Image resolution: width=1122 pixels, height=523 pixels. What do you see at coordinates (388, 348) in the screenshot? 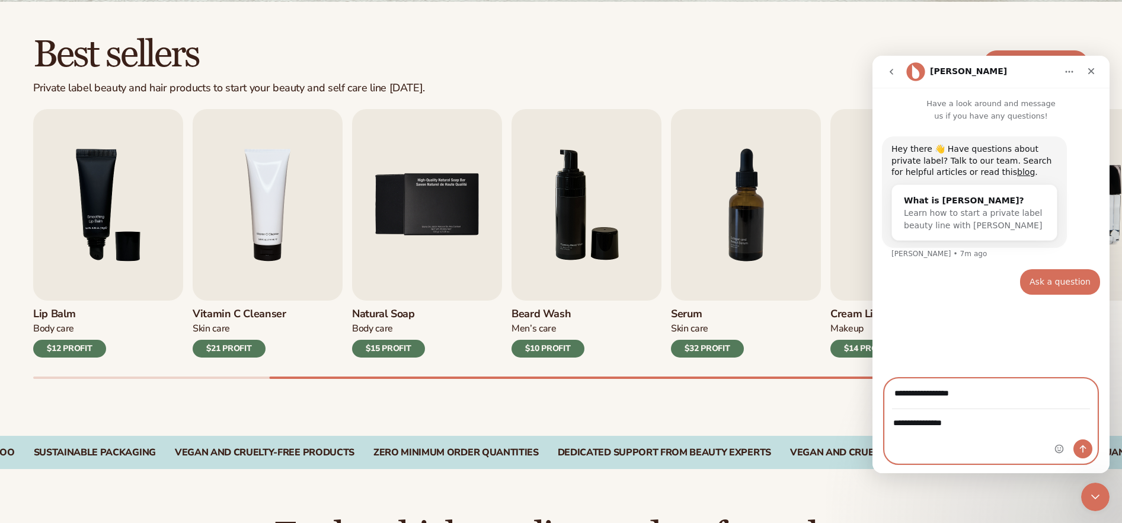
I see `div: $15 PROFIT` at bounding box center [388, 348].